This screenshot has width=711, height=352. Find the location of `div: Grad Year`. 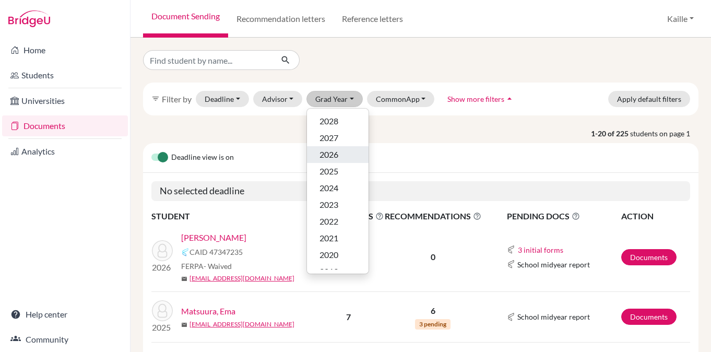

div: Grad Year is located at coordinates (338, 191).